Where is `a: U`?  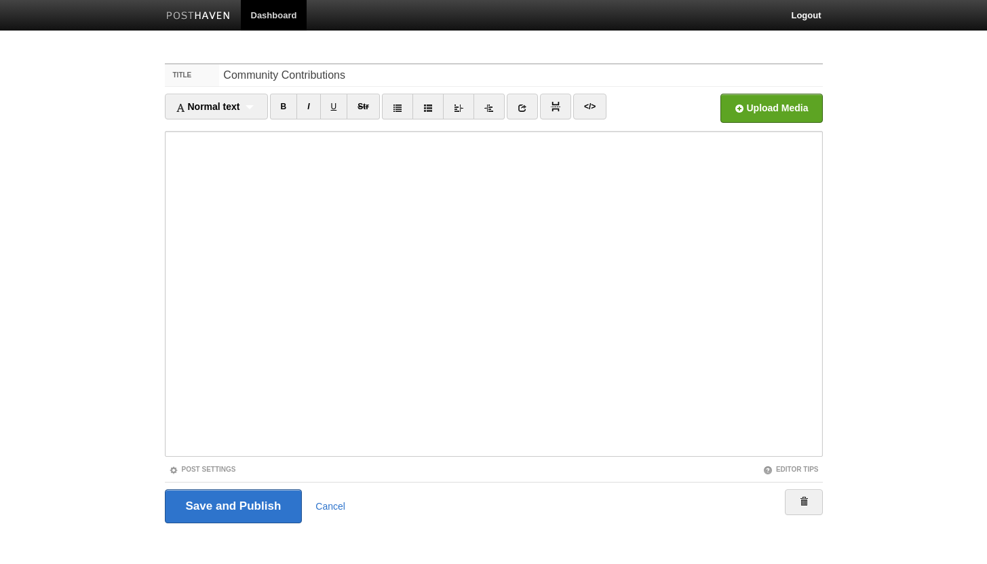
a: U is located at coordinates (334, 107).